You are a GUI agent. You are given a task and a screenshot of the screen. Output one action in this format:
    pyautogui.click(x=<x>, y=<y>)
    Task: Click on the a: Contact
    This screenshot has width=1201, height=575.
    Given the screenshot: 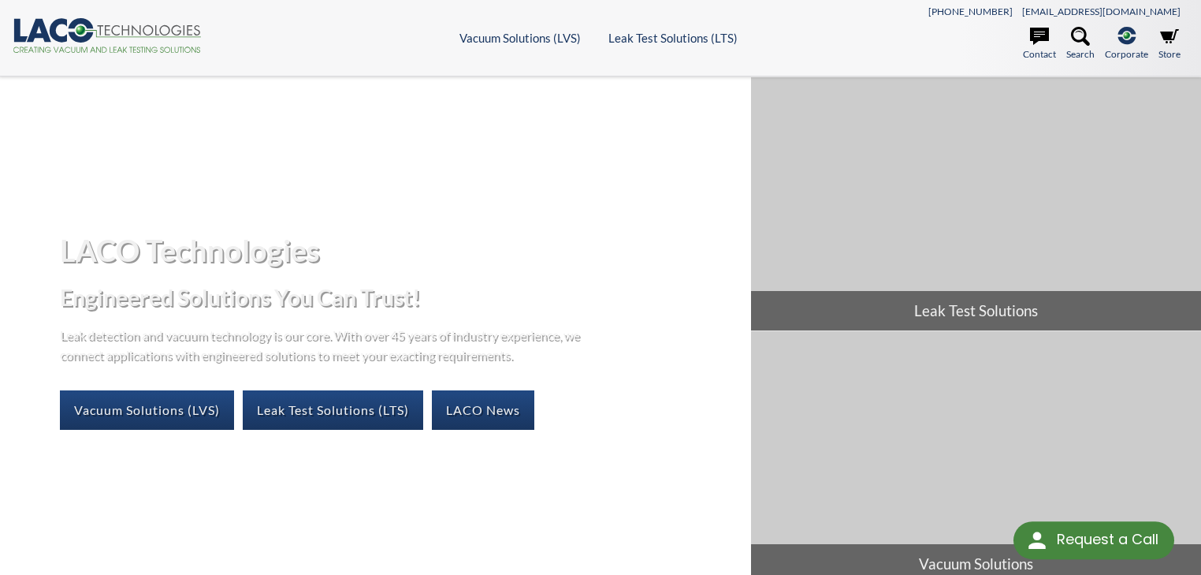 What is the action you would take?
    pyautogui.click(x=1040, y=44)
    